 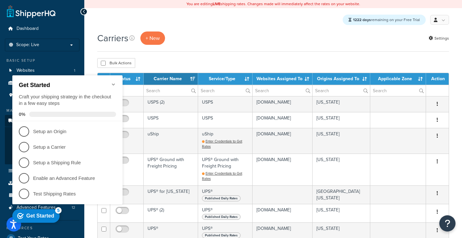 What do you see at coordinates (58, 80) in the screenshot?
I see `li: Setup a Carrier` at bounding box center [58, 80].